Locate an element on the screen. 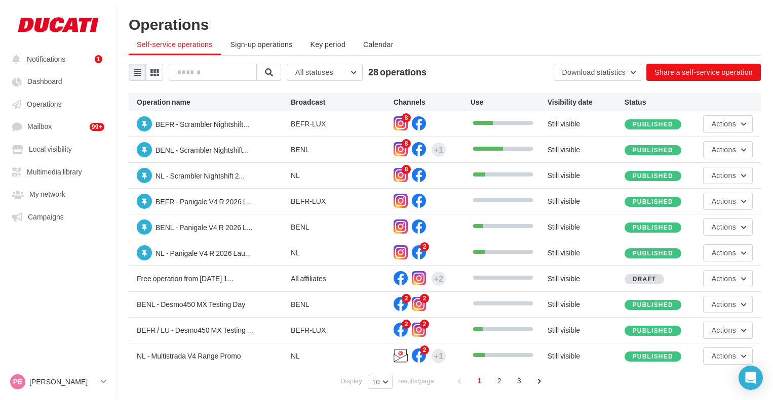 Image resolution: width=773 pixels, height=400 pixels. span: NL - Panigale V4 R 2026 Lau... is located at coordinates (203, 253).